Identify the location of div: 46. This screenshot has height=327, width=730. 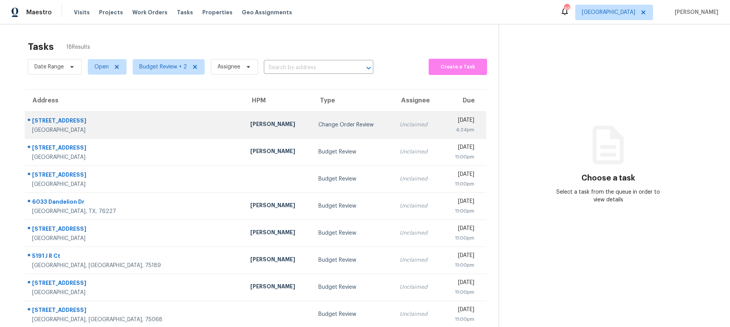
(566, 9).